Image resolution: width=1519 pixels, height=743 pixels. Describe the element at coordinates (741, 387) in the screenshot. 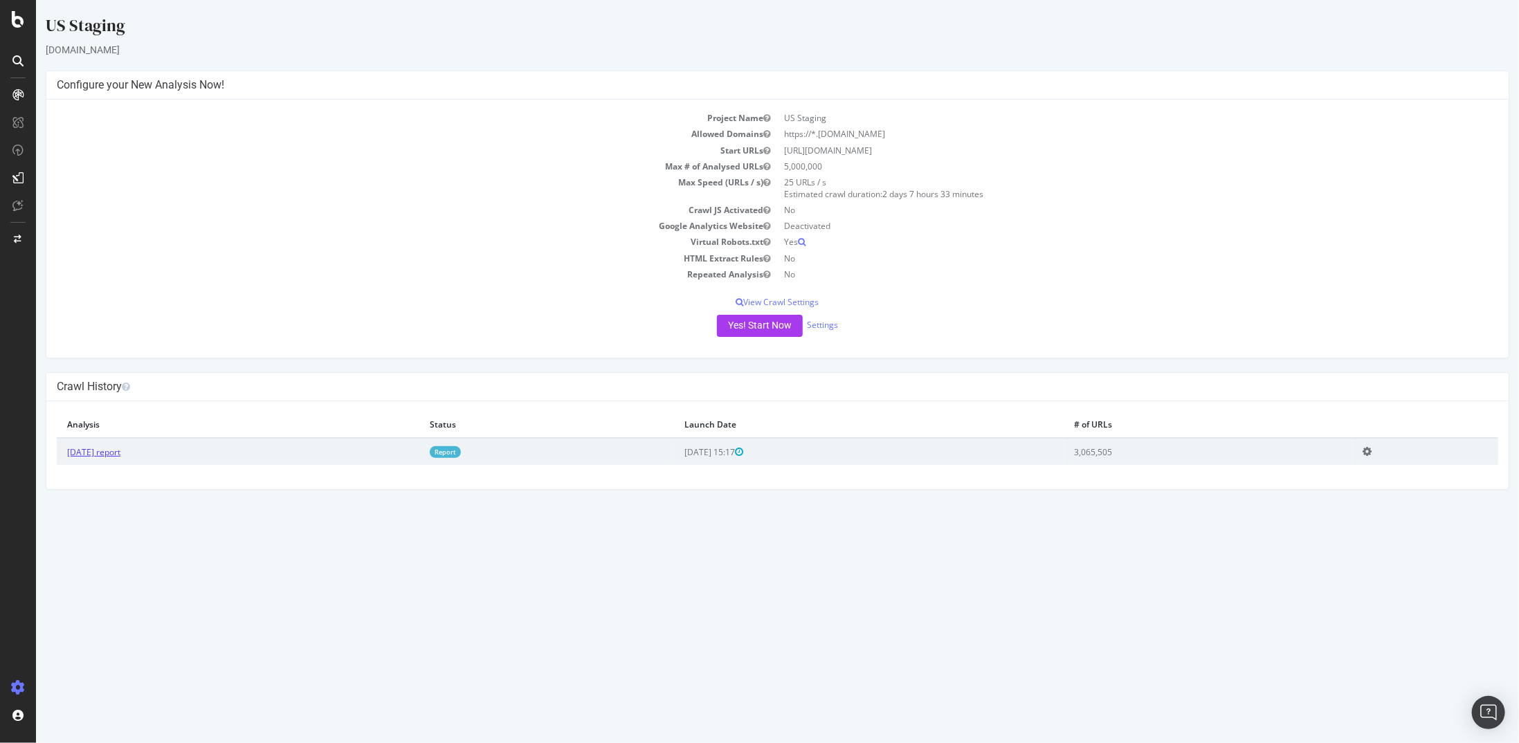

I see `h4: Crawl History` at that location.